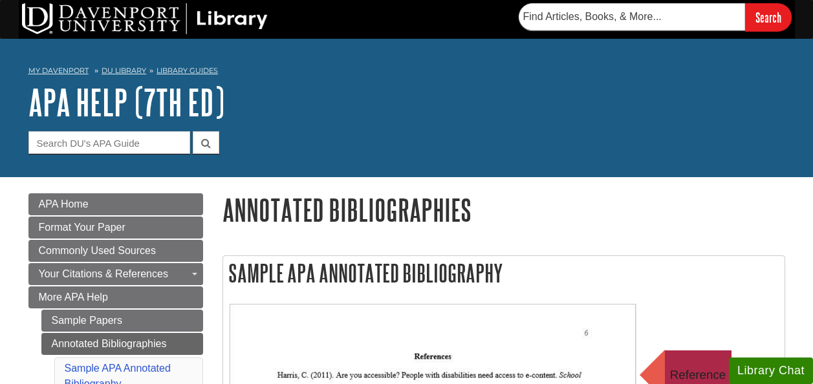 This screenshot has width=813, height=384. Describe the element at coordinates (145, 19) in the screenshot. I see `img: DU Library` at that location.